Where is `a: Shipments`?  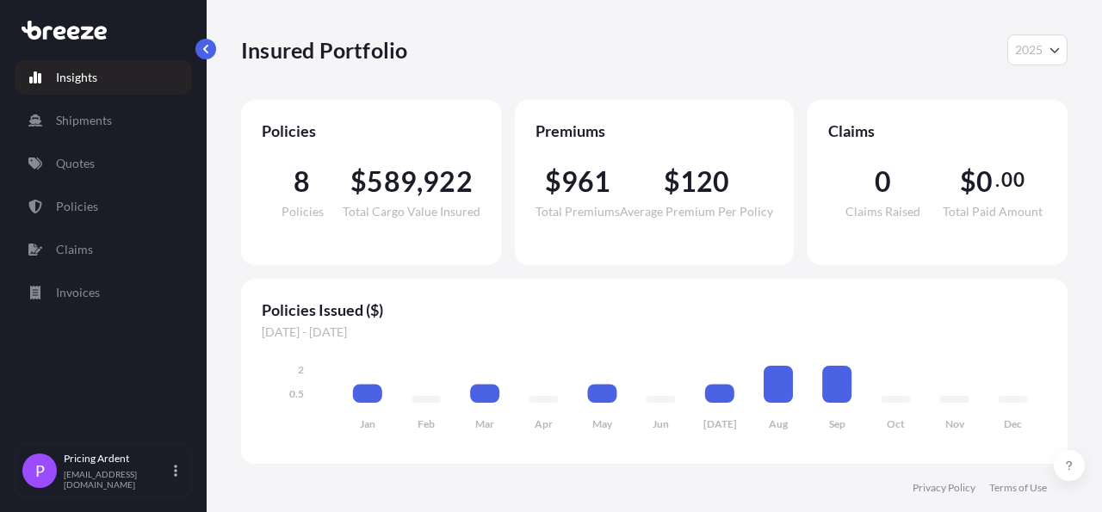
a: Shipments is located at coordinates (103, 121).